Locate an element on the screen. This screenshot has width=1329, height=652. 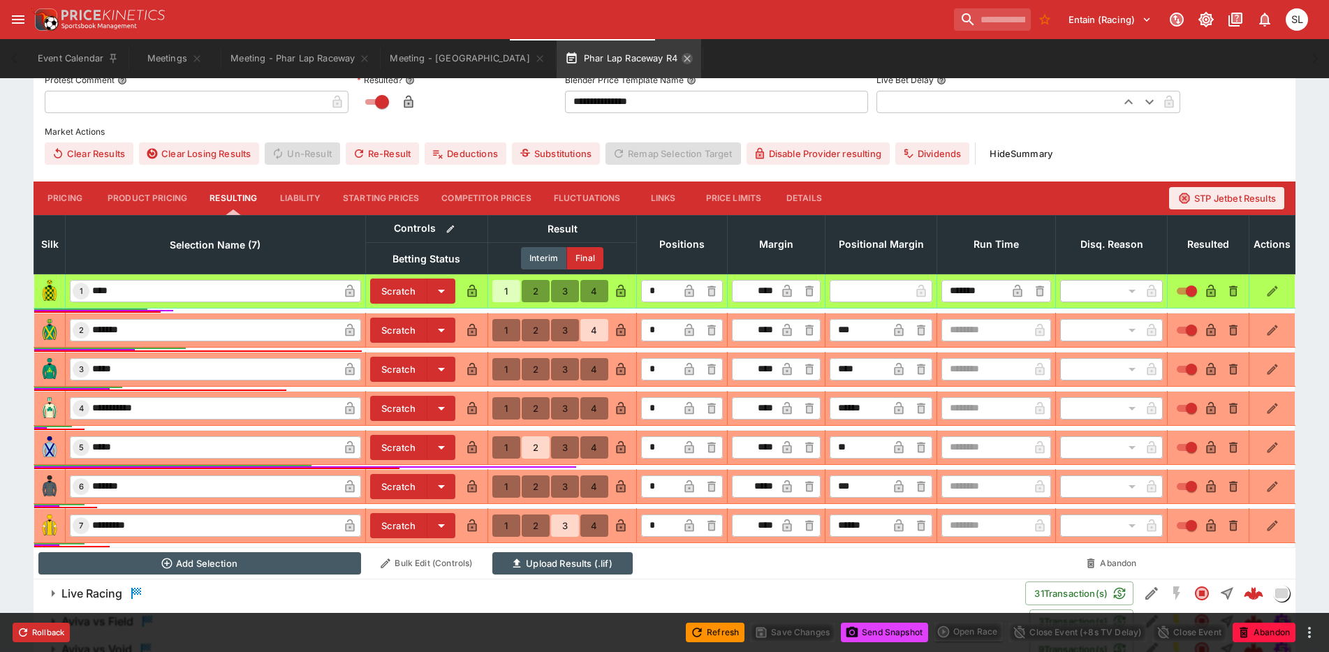
button: Links is located at coordinates (663, 198).